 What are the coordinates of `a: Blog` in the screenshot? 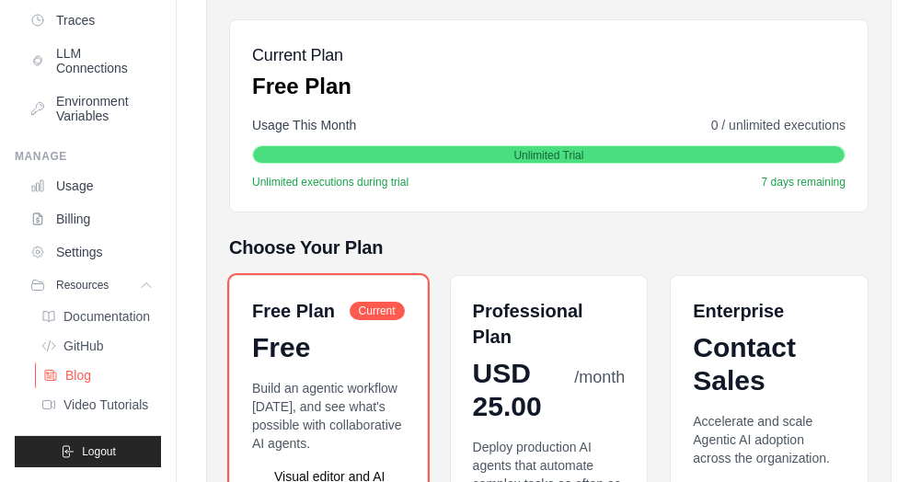 It's located at (98, 376).